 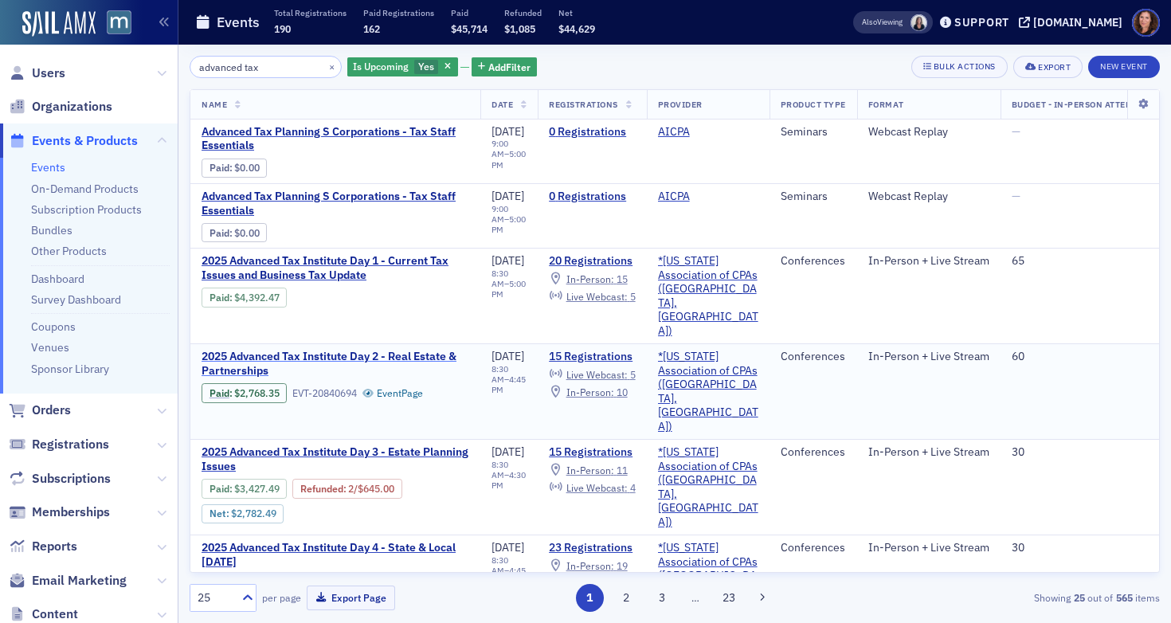 I want to click on div: Also, so click(x=869, y=22).